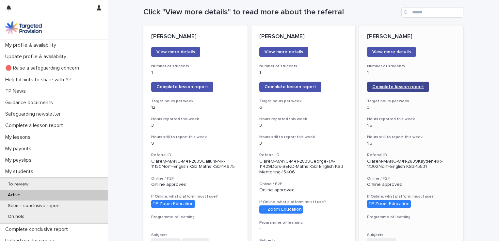 The height and width of the screenshot is (241, 499). What do you see at coordinates (34, 114) in the screenshot?
I see `p: Safeguarding newsletter` at bounding box center [34, 114].